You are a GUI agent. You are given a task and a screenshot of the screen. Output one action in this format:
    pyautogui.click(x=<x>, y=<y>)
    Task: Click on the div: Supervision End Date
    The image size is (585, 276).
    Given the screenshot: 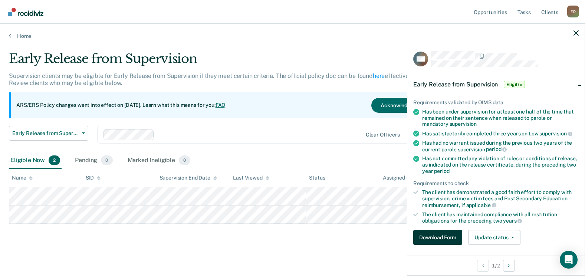 What is the action you would take?
    pyautogui.click(x=188, y=178)
    